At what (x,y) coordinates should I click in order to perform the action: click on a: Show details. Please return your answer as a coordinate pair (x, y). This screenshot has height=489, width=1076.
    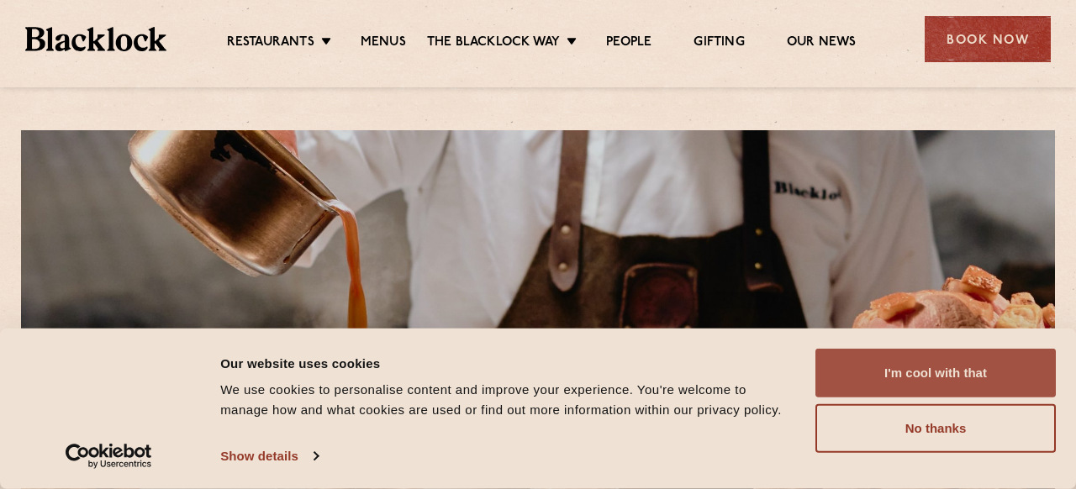
    Looking at the image, I should click on (269, 456).